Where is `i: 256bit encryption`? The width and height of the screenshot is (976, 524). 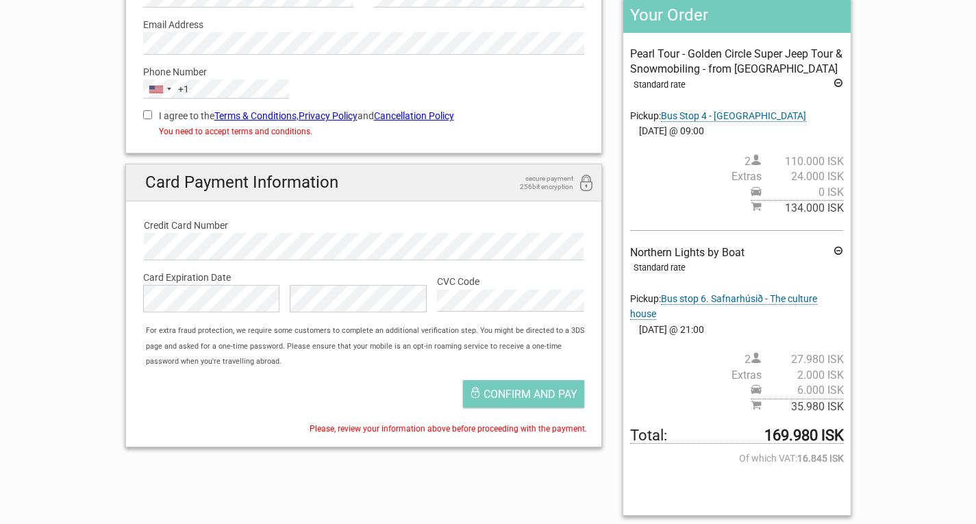 i: 256bit encryption is located at coordinates (586, 184).